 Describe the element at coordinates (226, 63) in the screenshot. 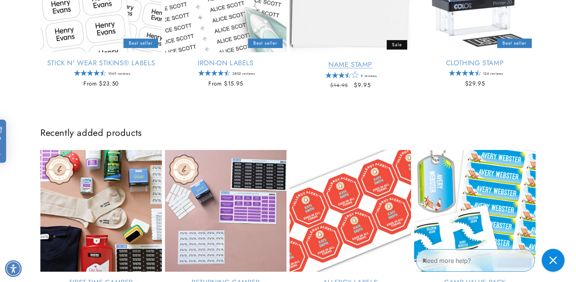

I see `a: Iron-On Labels` at that location.